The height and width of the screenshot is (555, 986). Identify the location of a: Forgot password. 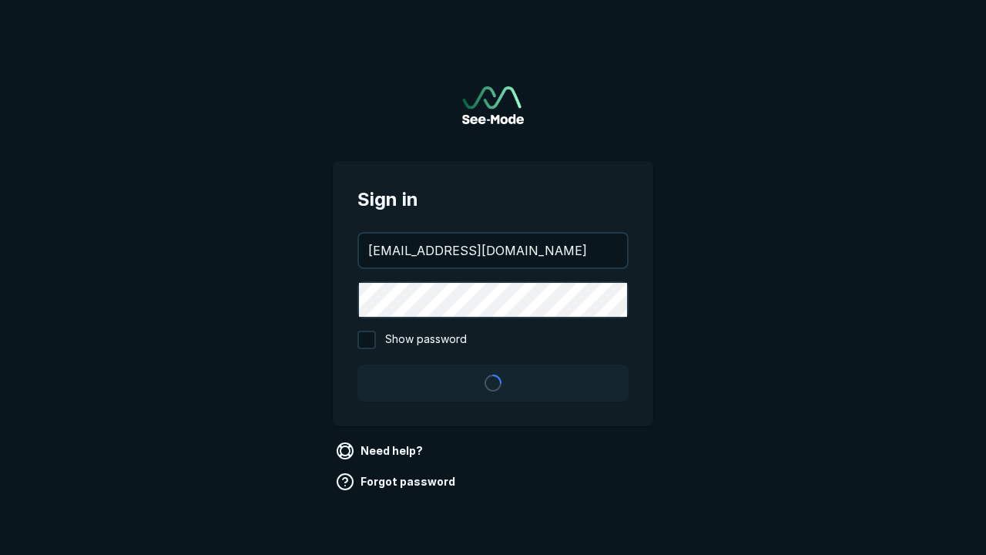
(397, 482).